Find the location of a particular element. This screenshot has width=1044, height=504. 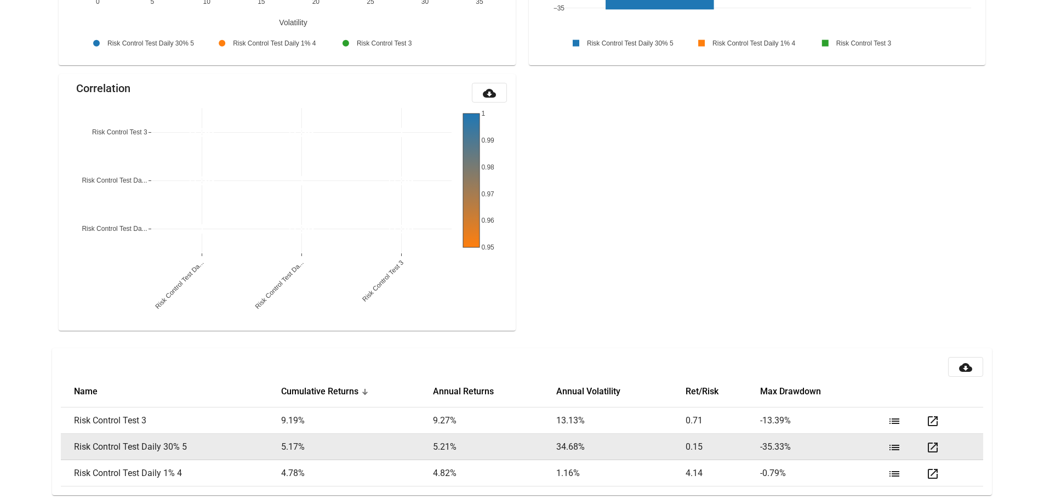

td: 4.14 is located at coordinates (723, 473).